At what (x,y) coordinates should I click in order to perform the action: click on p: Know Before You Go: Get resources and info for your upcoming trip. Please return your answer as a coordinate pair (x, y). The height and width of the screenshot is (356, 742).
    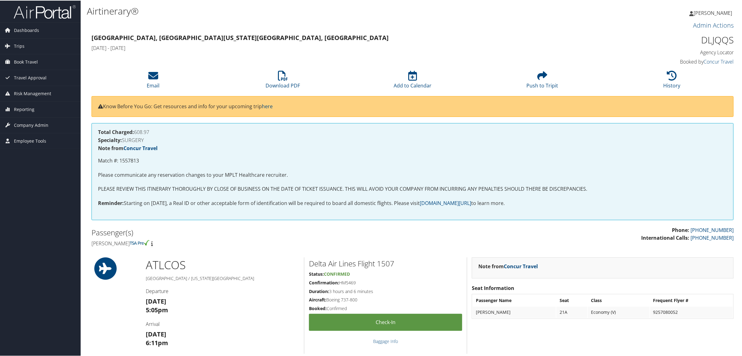
    Looking at the image, I should click on (412, 106).